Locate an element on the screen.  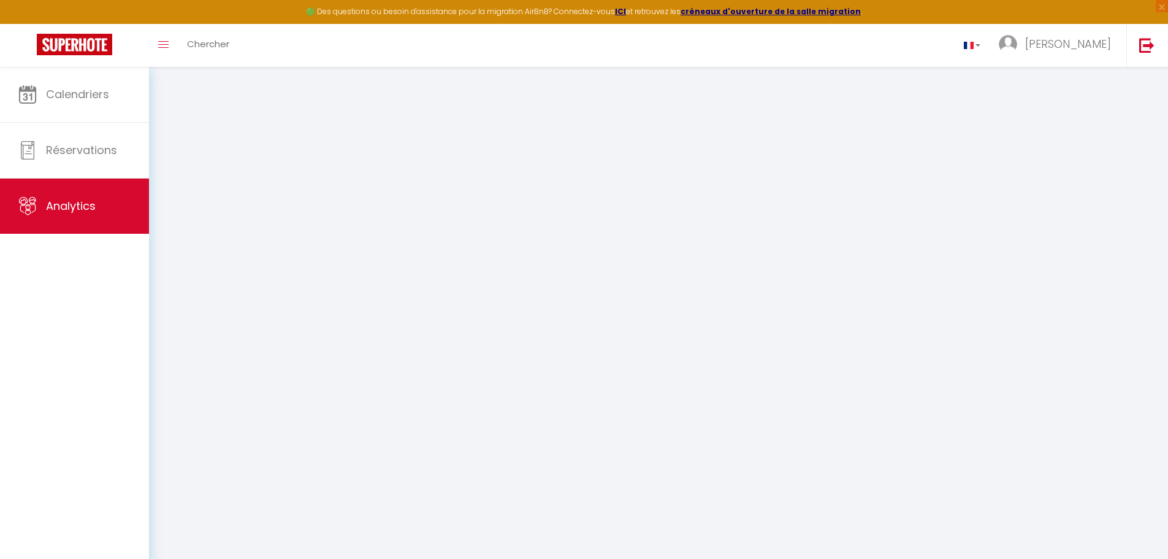
button: Ouvrir le widget de chat LiveChat is located at coordinates (28, 23).